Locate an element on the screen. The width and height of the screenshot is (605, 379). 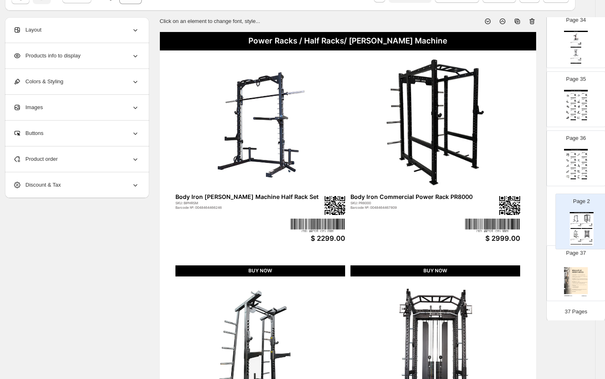
span: Buttons is located at coordinates (28, 133).